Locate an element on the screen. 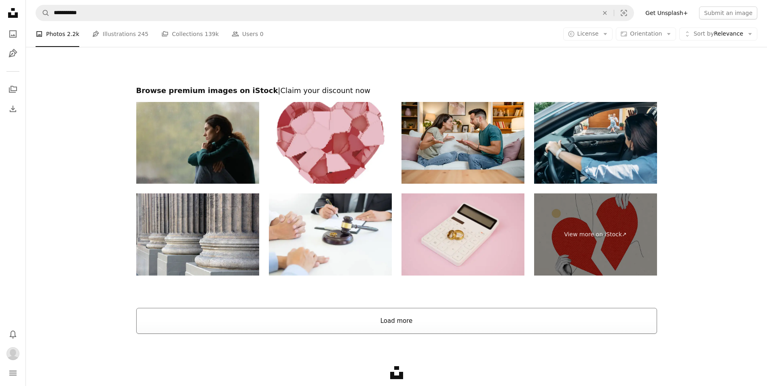 Image resolution: width=767 pixels, height=386 pixels. span: 0 is located at coordinates (262, 34).